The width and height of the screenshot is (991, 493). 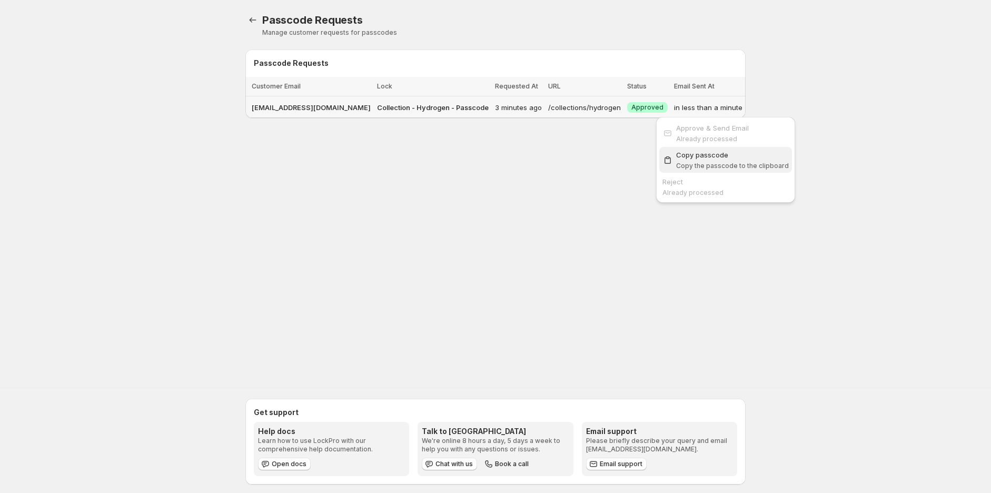 I want to click on h3: Help docs, so click(x=331, y=431).